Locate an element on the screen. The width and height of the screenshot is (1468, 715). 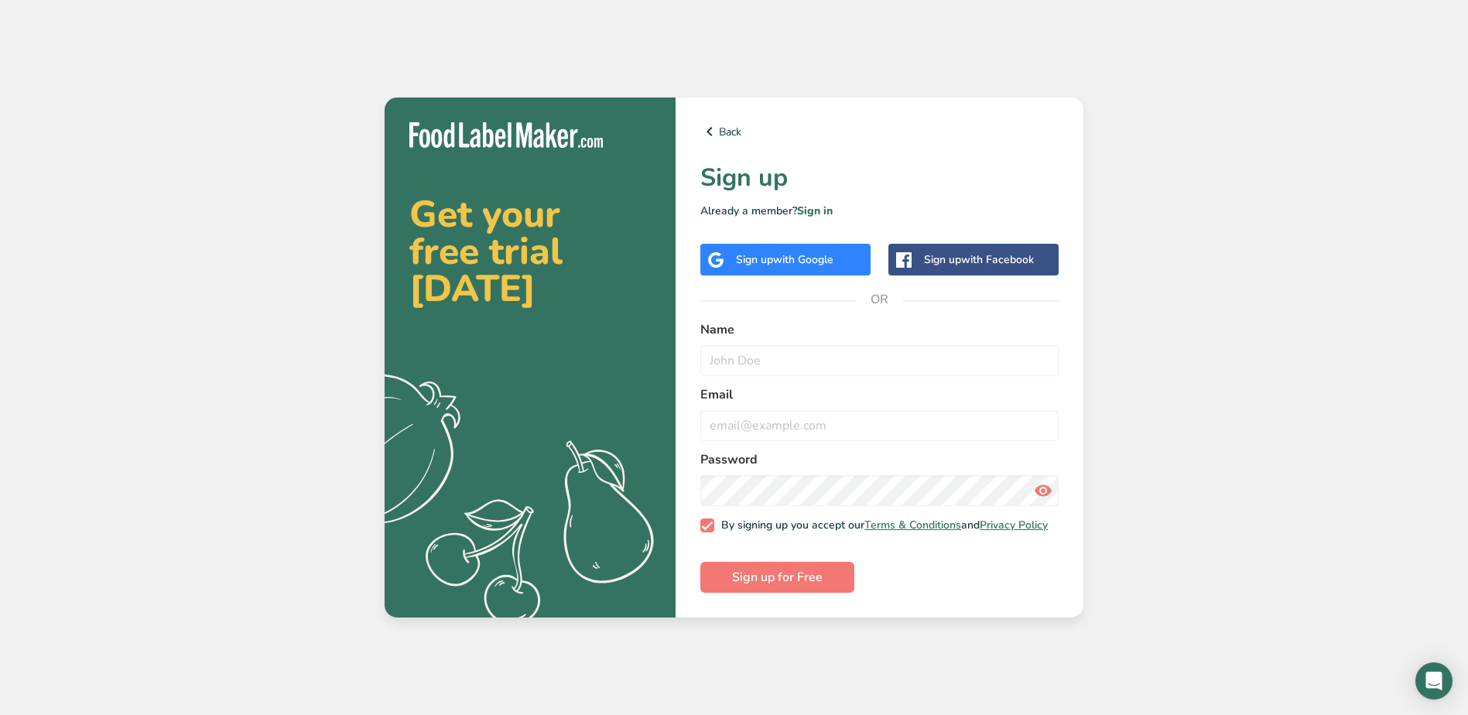
input: John Doe is located at coordinates (879, 361).